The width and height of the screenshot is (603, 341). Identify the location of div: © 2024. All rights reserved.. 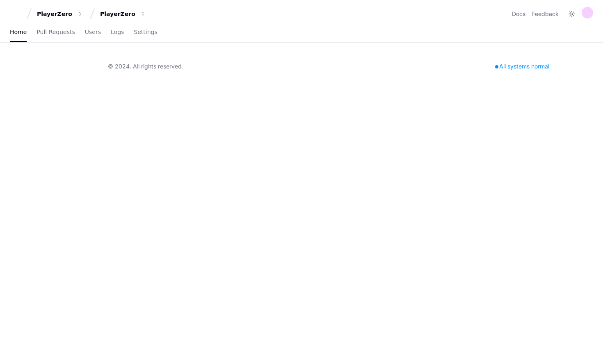
(146, 66).